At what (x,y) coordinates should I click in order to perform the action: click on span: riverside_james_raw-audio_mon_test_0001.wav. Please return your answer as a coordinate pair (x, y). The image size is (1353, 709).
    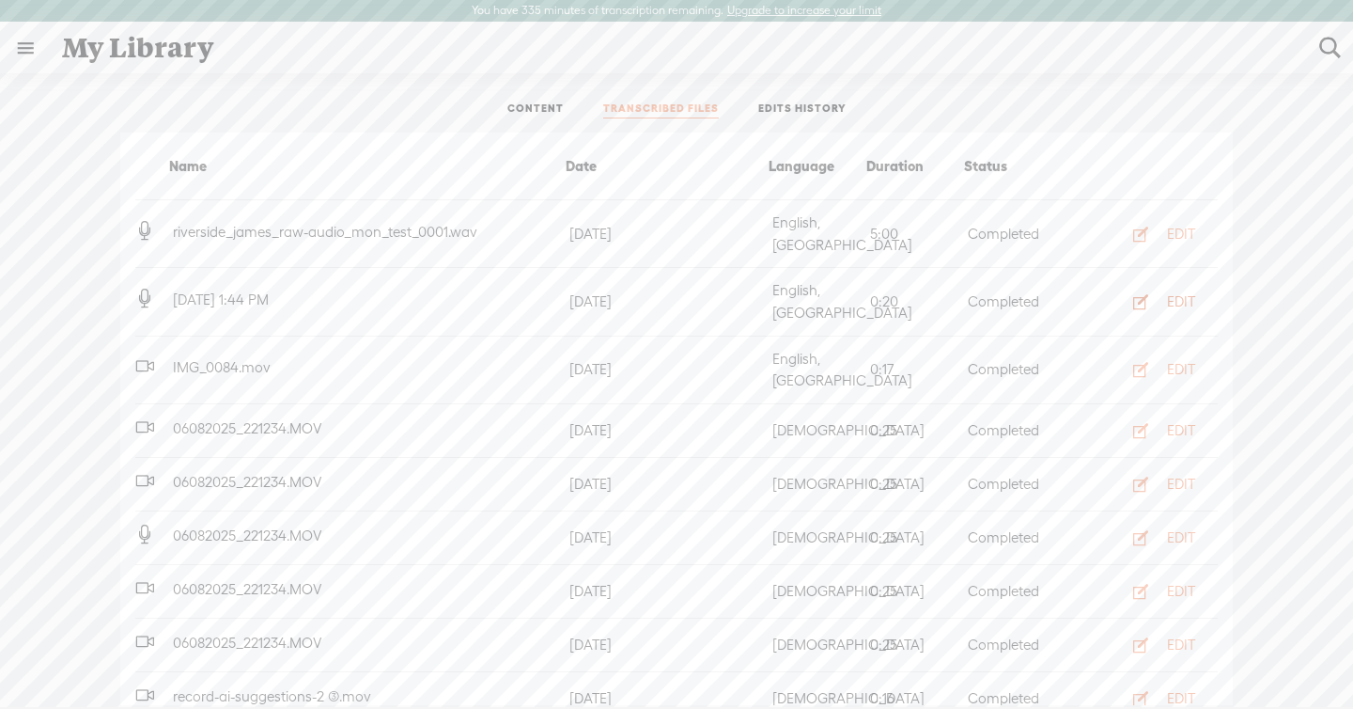
    Looking at the image, I should click on (325, 231).